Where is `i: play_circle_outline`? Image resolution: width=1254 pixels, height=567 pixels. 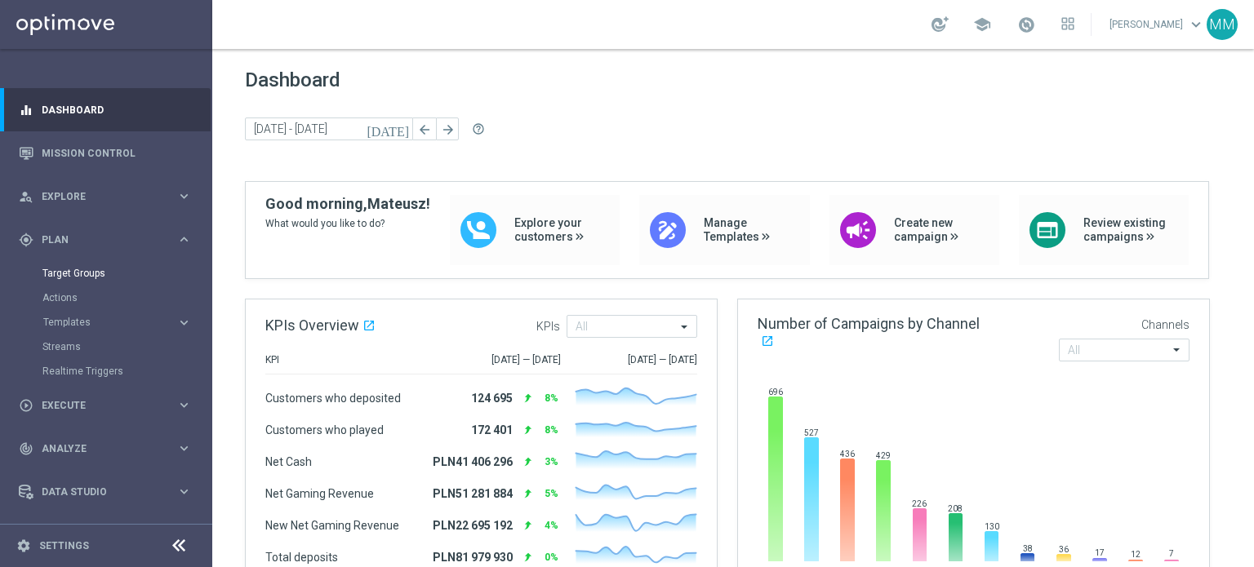
i: play_circle_outline is located at coordinates (26, 406).